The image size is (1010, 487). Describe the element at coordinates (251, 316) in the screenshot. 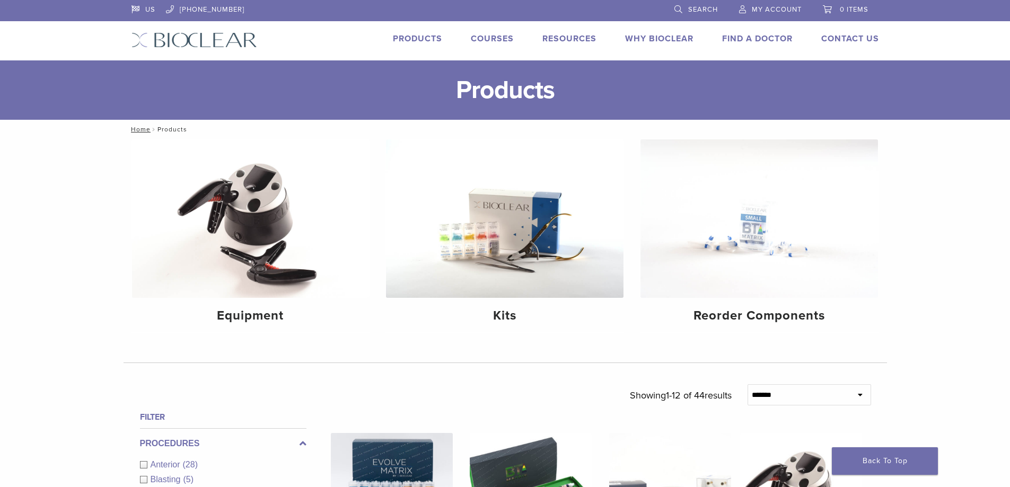

I see `h4: Equipment` at that location.